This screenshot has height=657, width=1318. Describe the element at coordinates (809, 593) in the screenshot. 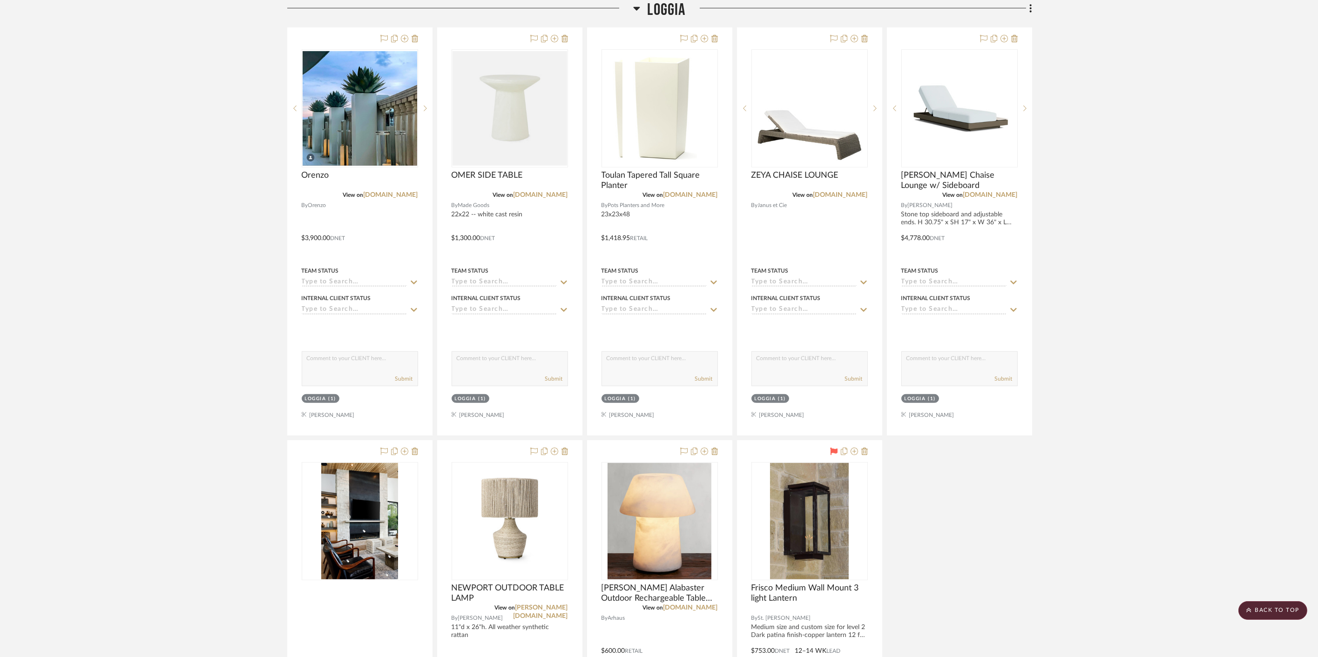

I see `span: Frisco Medium Wall Mount 3 light Lantern` at that location.